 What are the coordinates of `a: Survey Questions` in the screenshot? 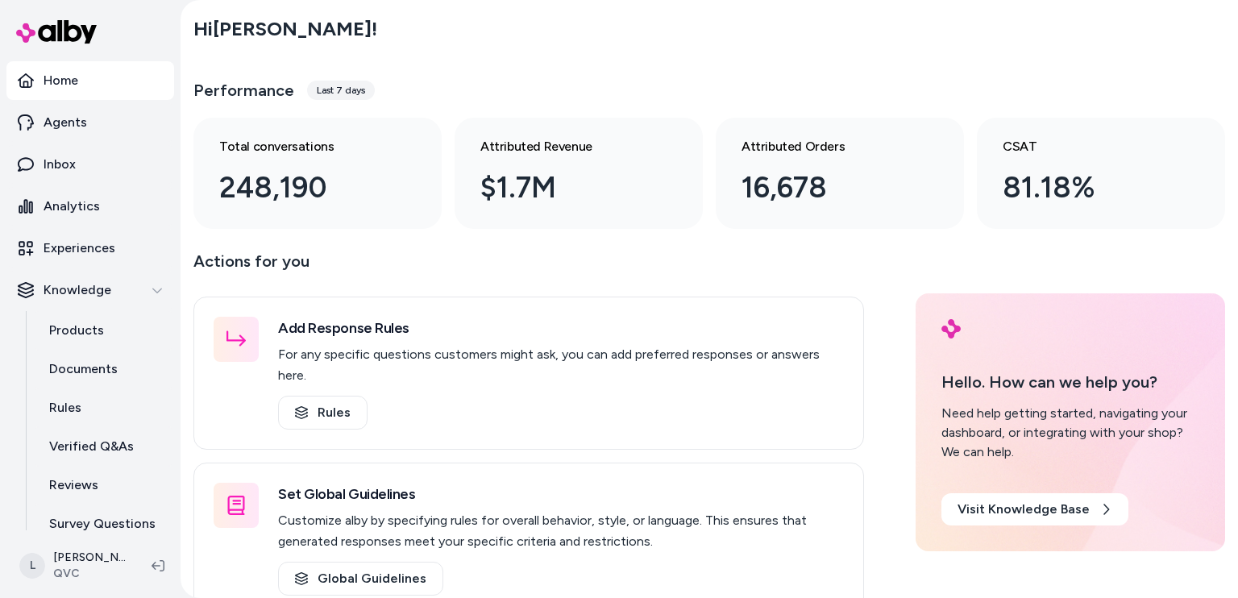 It's located at (103, 524).